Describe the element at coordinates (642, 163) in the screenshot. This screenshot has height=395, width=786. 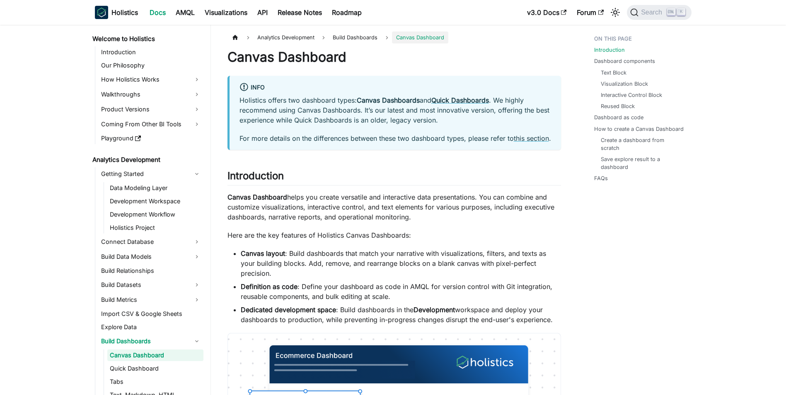
I see `a: Save explore result to a dashboard` at that location.